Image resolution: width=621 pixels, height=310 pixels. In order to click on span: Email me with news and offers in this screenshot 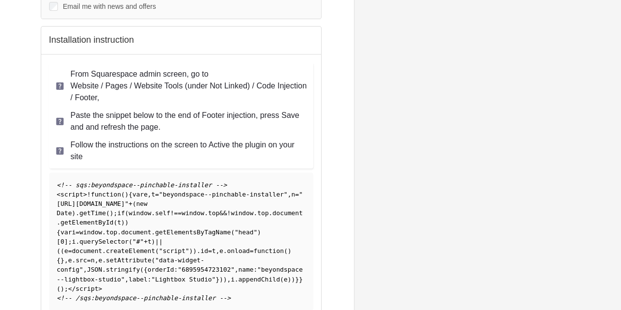, I will do `click(109, 6)`.